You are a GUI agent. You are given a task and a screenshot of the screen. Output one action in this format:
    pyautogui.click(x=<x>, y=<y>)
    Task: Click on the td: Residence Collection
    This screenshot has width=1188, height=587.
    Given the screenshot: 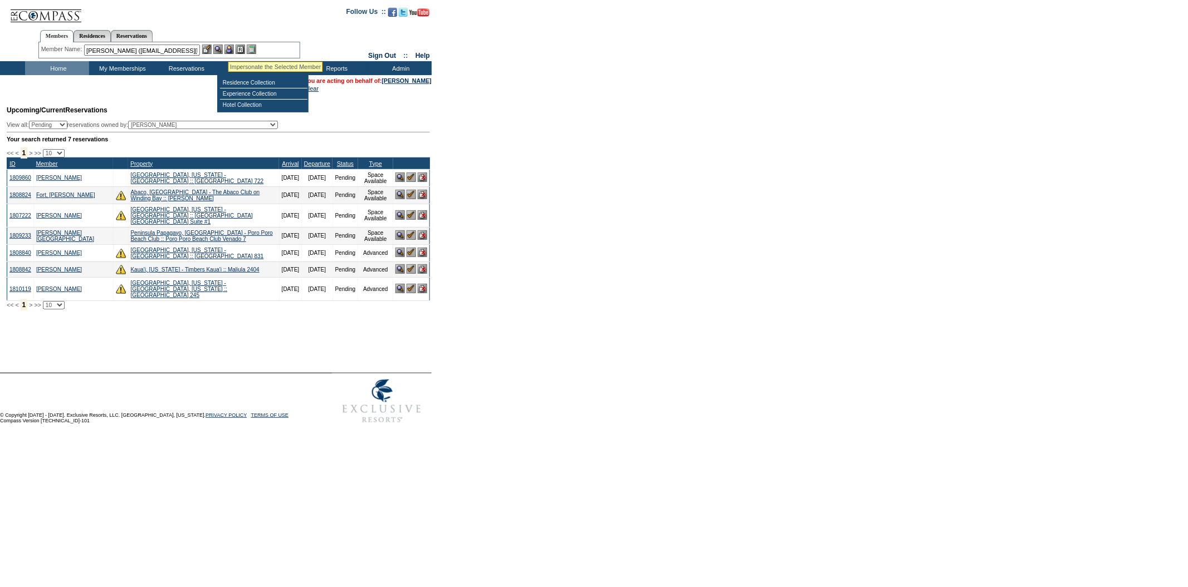 What is the action you would take?
    pyautogui.click(x=263, y=83)
    